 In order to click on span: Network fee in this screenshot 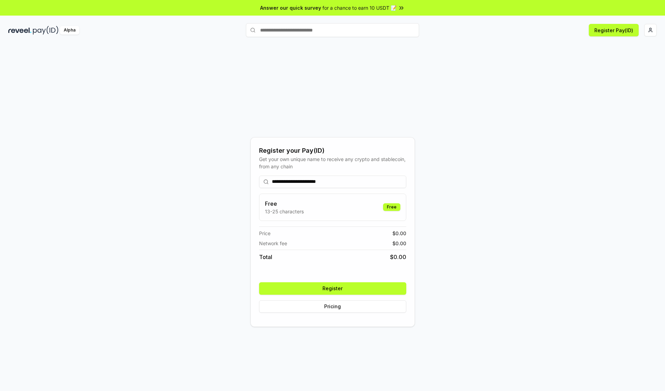, I will do `click(273, 243)`.